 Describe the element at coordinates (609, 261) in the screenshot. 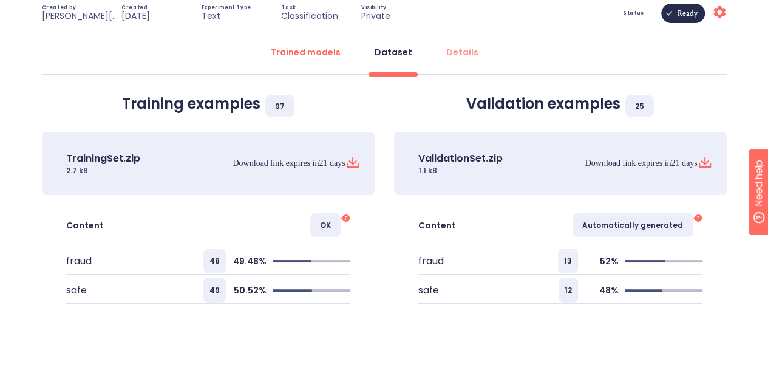

I see `span: 52 %` at that location.